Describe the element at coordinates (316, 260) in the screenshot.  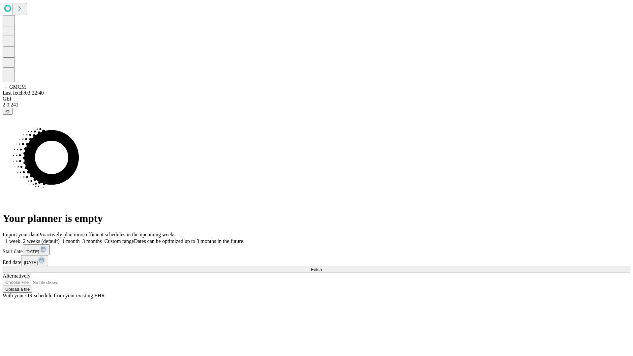
I see `div: End date` at that location.